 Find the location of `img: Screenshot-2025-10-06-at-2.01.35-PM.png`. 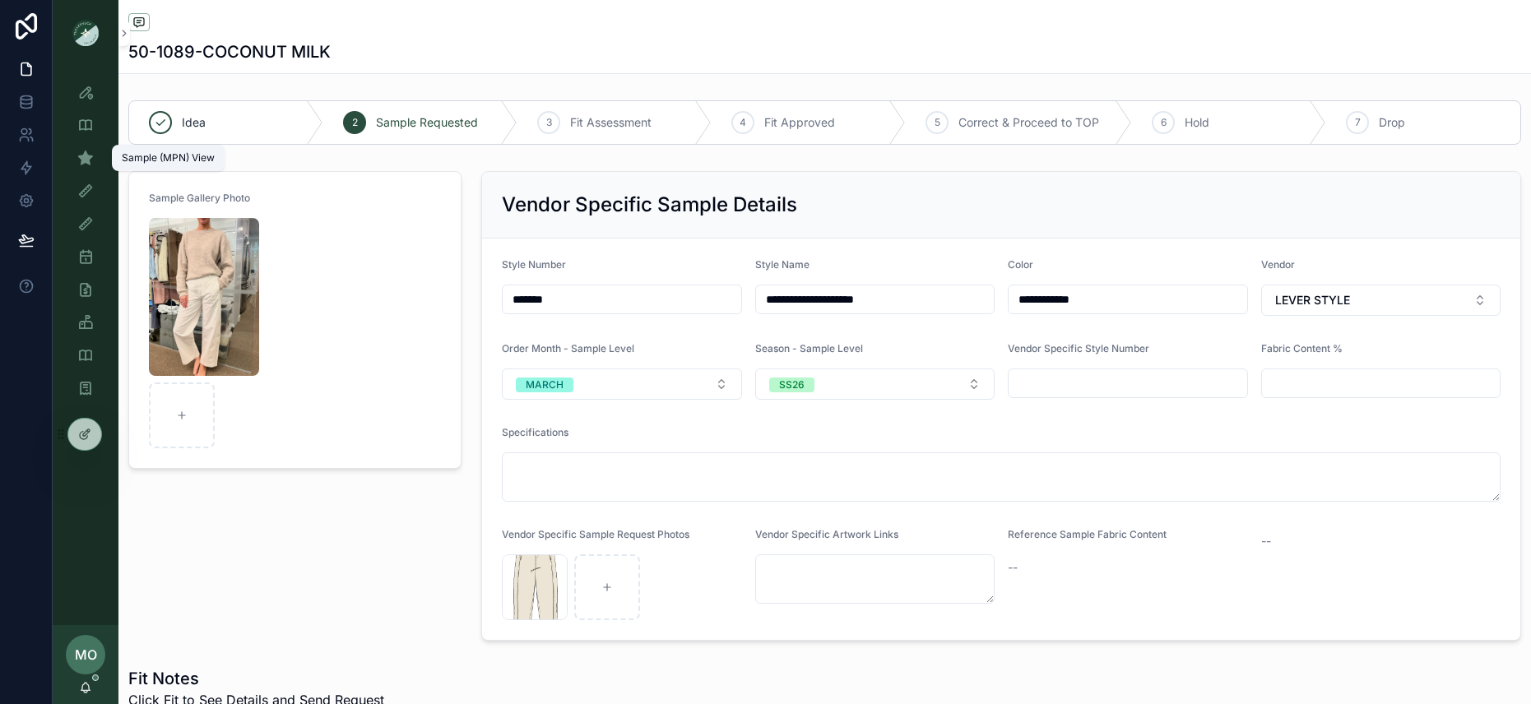

img: Screenshot-2025-10-06-at-2.01.35-PM.png is located at coordinates (204, 297).